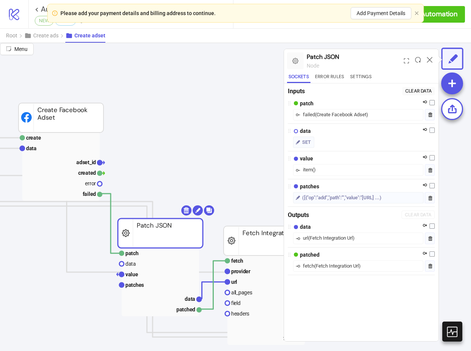 Image resolution: width=471 pixels, height=351 pixels. Describe the element at coordinates (309, 186) in the screenshot. I see `div: patches` at that location.